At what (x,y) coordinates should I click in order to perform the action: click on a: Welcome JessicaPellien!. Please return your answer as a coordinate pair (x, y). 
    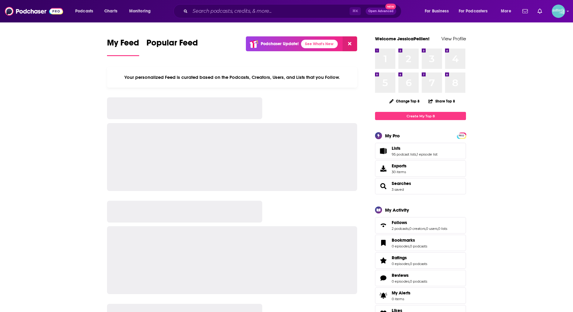
    Looking at the image, I should click on (402, 38).